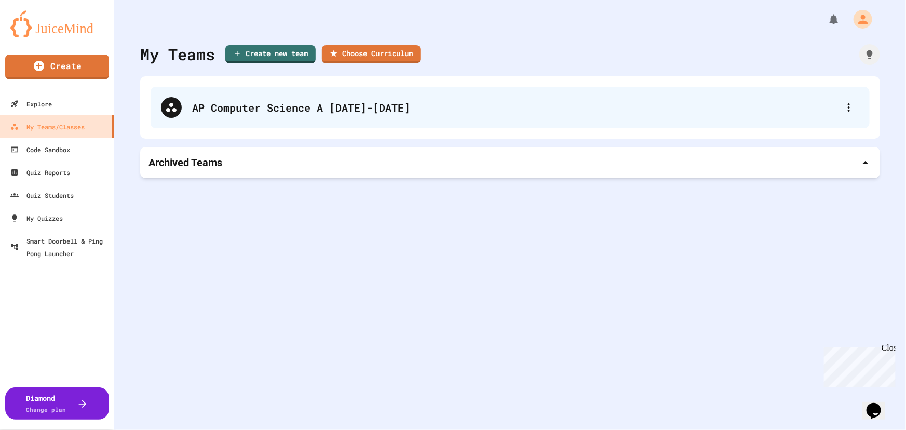 The height and width of the screenshot is (430, 906). Describe the element at coordinates (40, 150) in the screenshot. I see `div: Code Sandbox` at that location.